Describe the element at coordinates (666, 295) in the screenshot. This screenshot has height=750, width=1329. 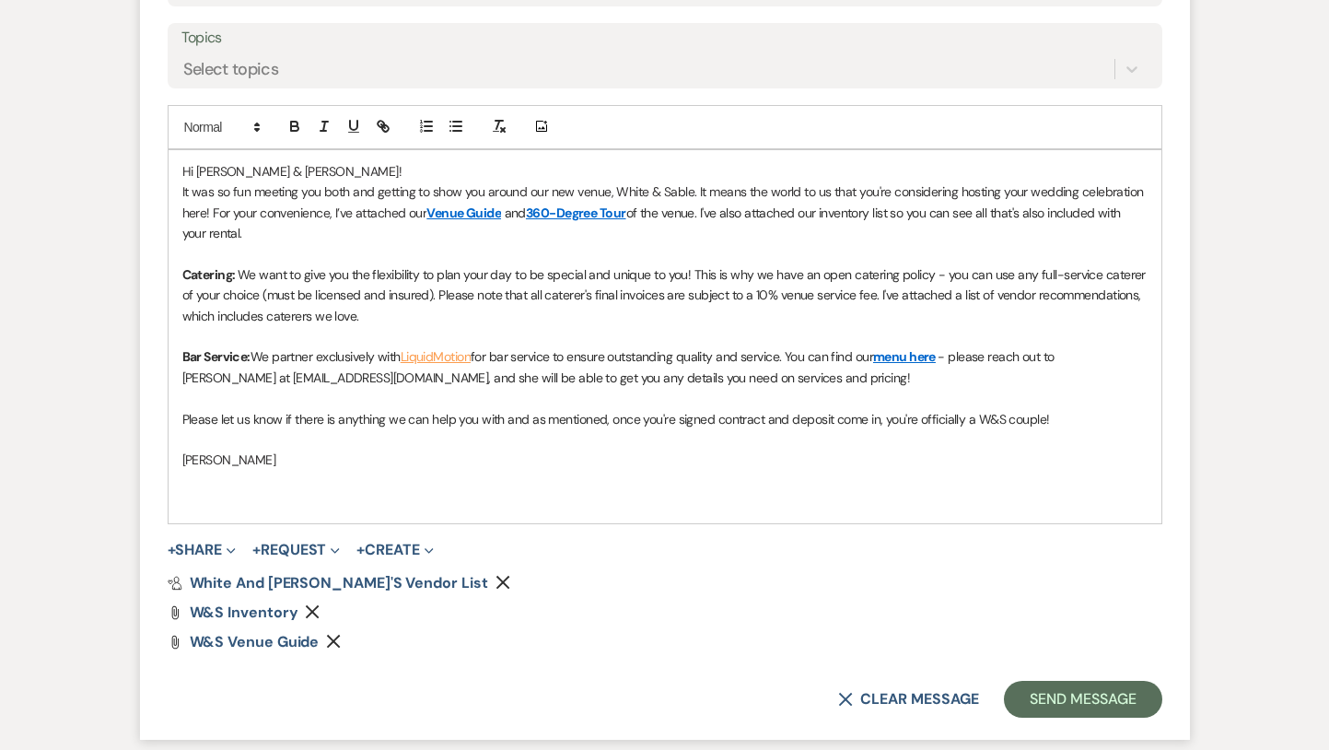
I see `span: We want to give you the flexibility to plan your day to be special and unique to you! This is why...` at that location.